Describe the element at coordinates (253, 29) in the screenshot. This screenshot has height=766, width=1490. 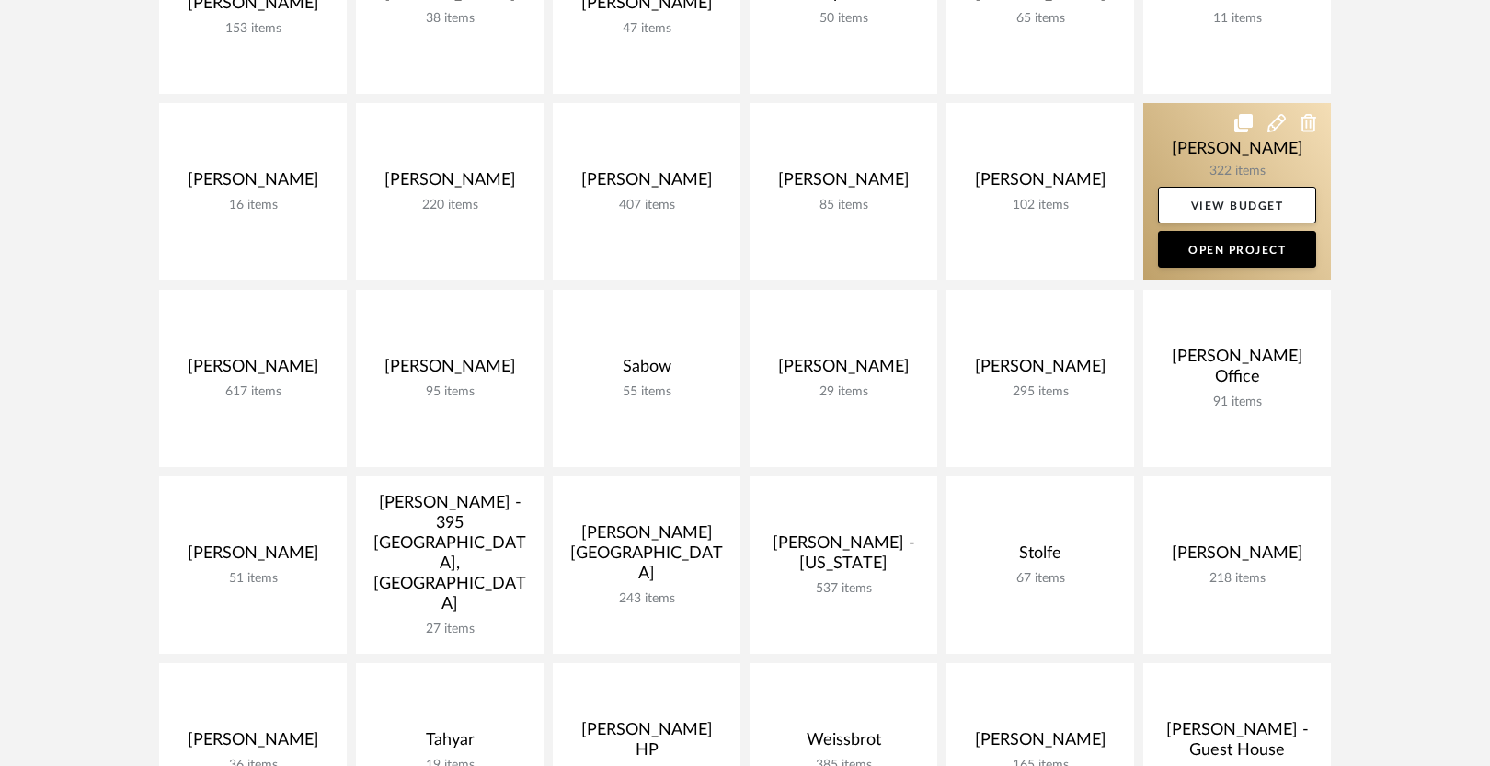
I see `div: 153 items` at that location.